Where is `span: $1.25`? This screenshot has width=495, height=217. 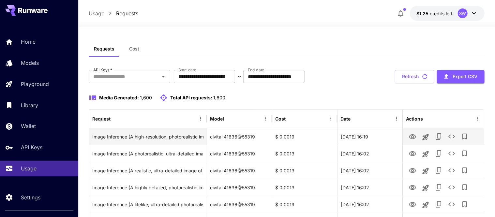 span: $1.25 is located at coordinates (423, 13).